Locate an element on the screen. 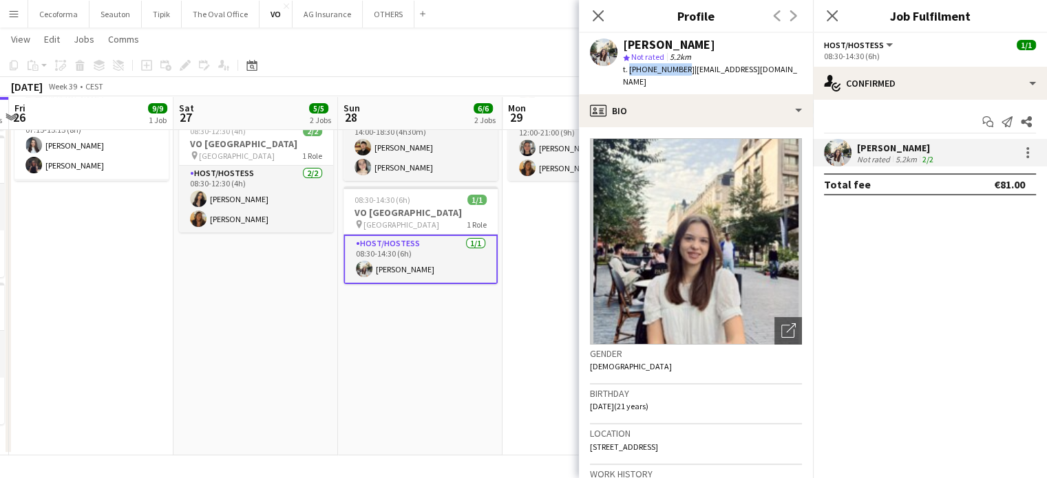 The height and width of the screenshot is (478, 1047). span: 9/9 is located at coordinates (158, 108).